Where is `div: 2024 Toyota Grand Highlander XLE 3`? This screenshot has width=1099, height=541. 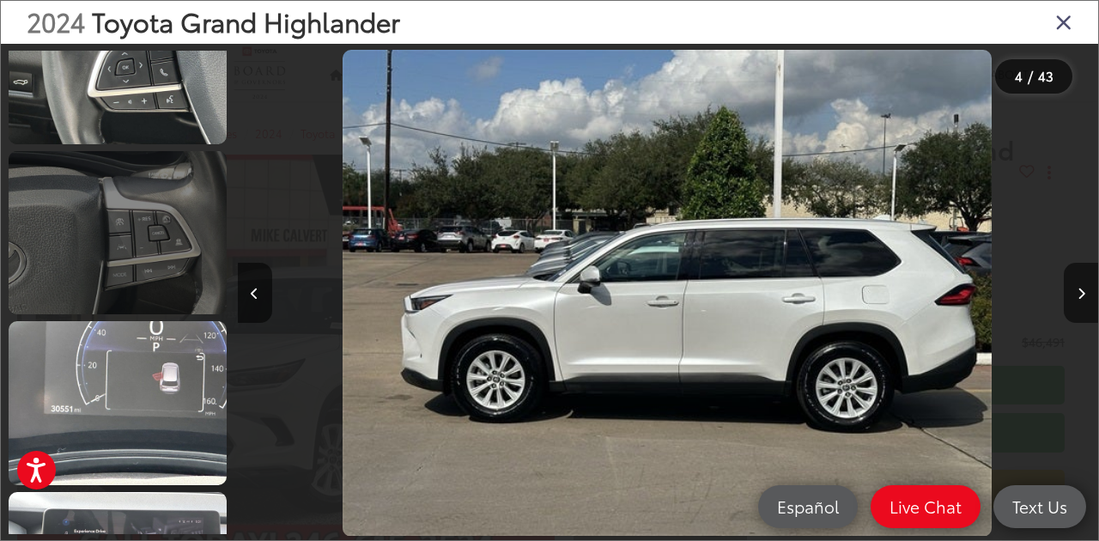 div: 2024 Toyota Grand Highlander XLE 3 is located at coordinates (667, 293).